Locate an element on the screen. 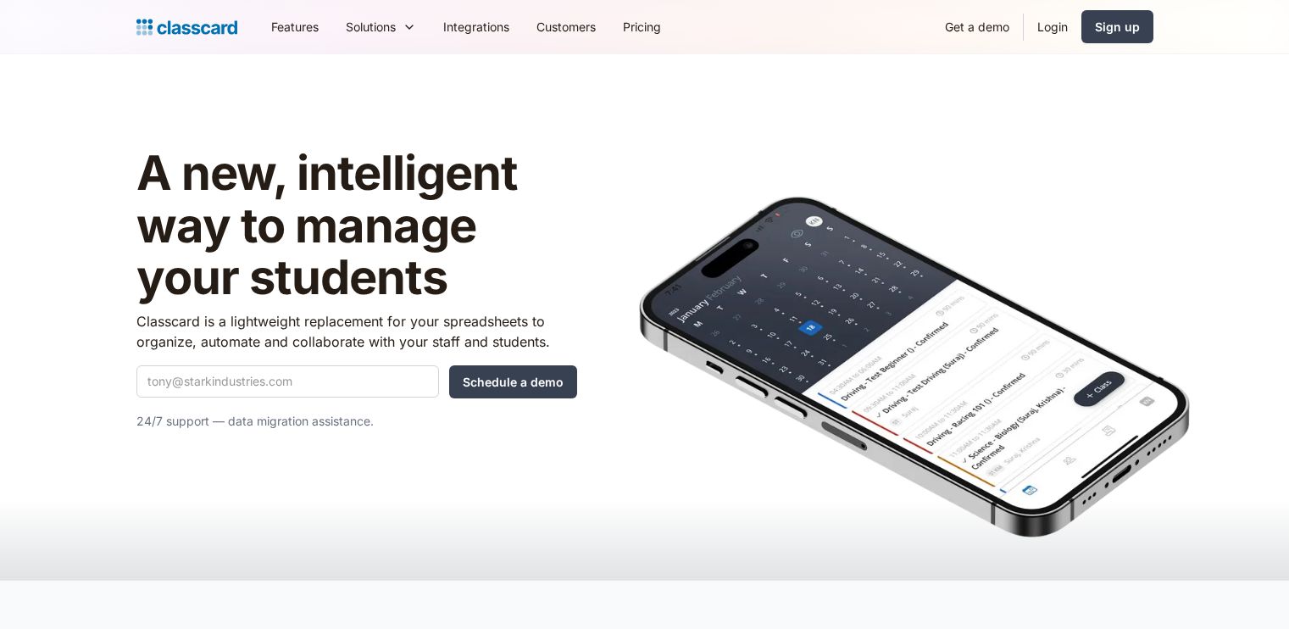 This screenshot has height=629, width=1289. p: Classcard is a lightweight replacement for your spreadsheets to organize, automate and collaborat... is located at coordinates (357, 331).